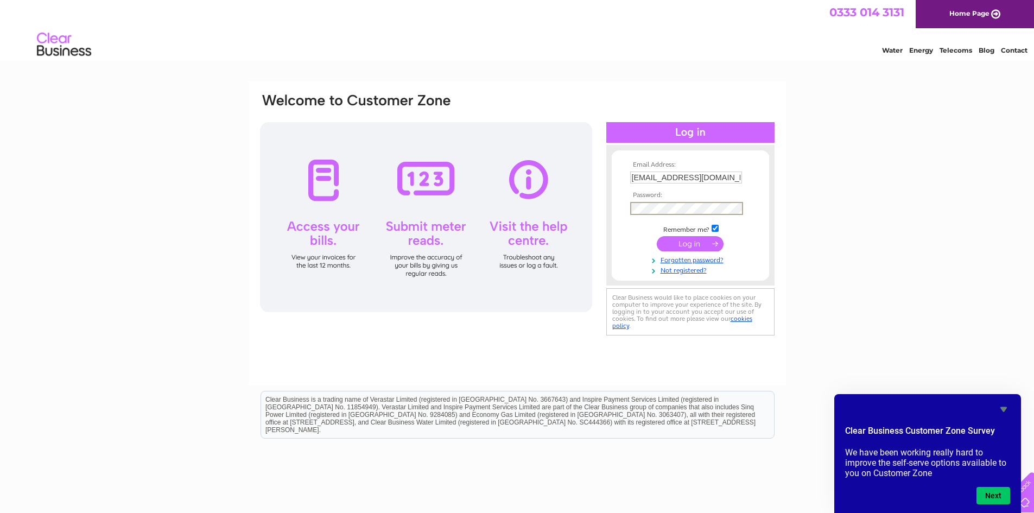  I want to click on td: Remember me?, so click(691, 229).